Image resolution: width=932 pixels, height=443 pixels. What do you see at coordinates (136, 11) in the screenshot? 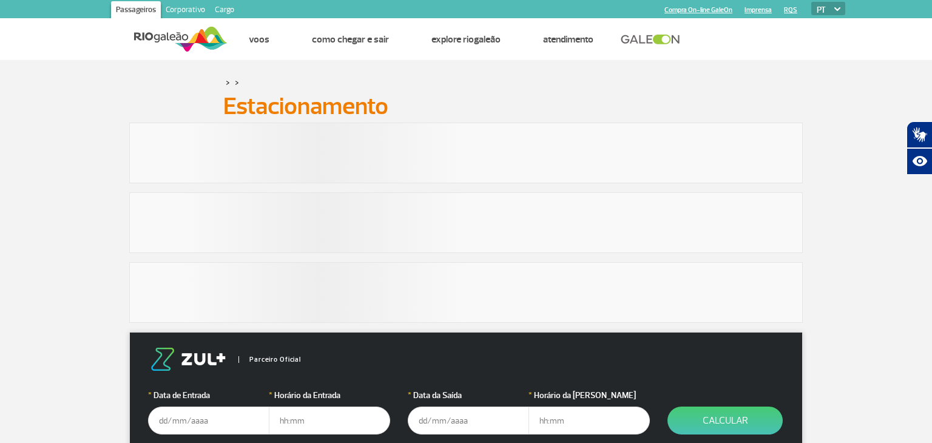
I see `a: Passageiros` at bounding box center [136, 11].